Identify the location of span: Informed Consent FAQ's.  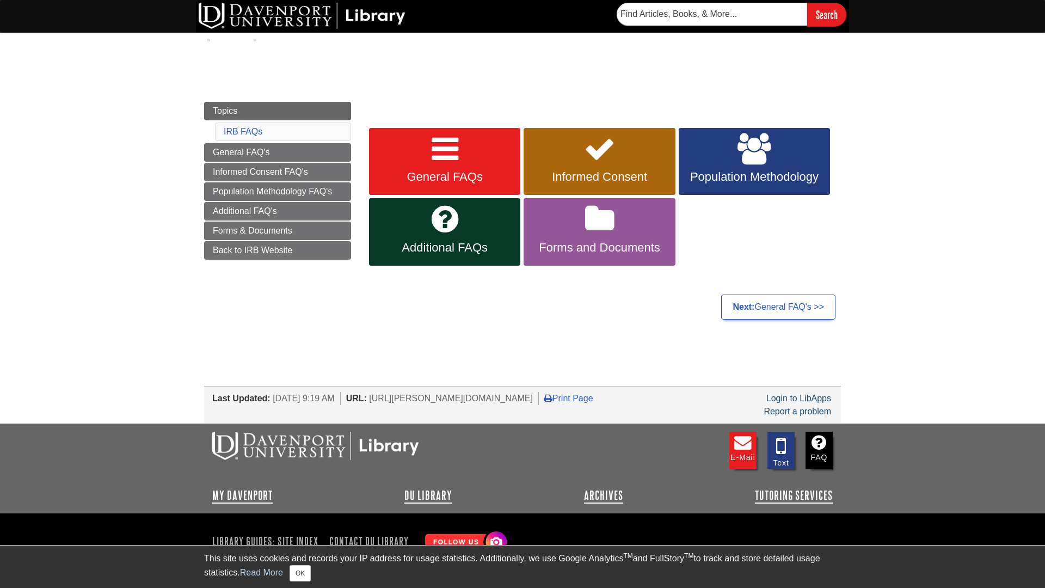
(260, 171).